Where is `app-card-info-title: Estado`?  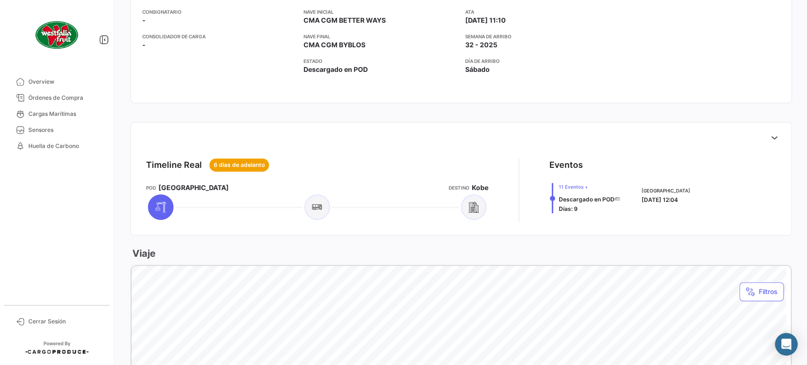 app-card-info-title: Estado is located at coordinates (380, 61).